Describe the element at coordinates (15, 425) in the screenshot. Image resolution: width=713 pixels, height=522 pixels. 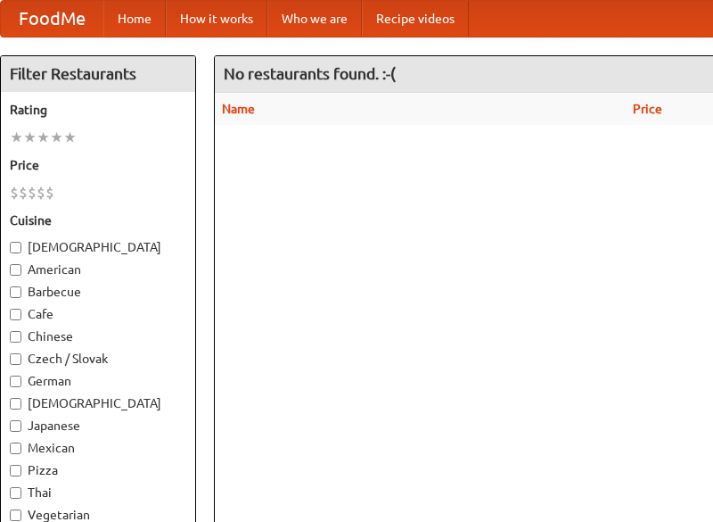
I see `input: Japanese` at that location.